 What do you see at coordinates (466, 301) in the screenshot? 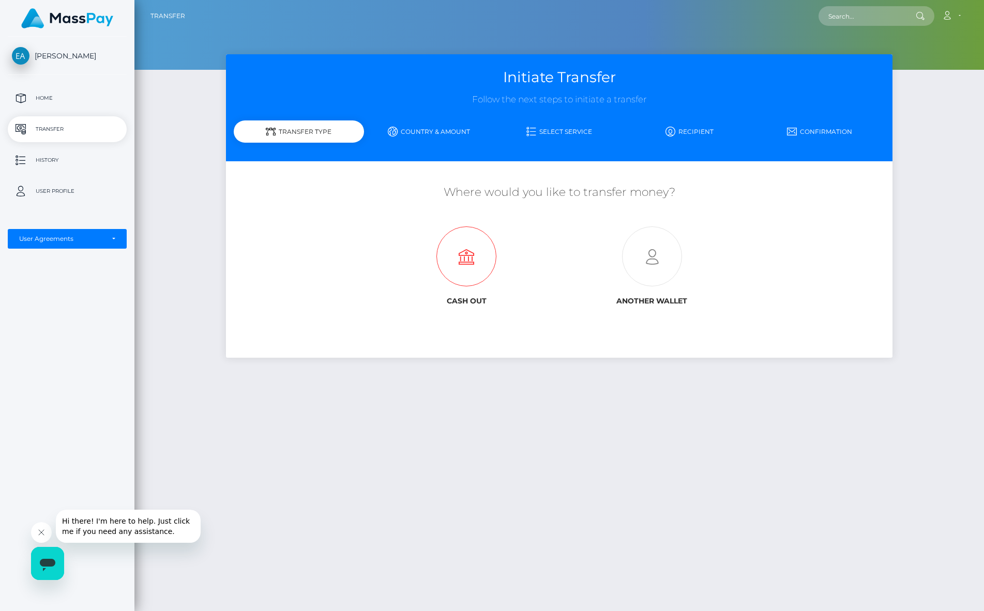
I see `h6: Cash out` at bounding box center [466, 301].